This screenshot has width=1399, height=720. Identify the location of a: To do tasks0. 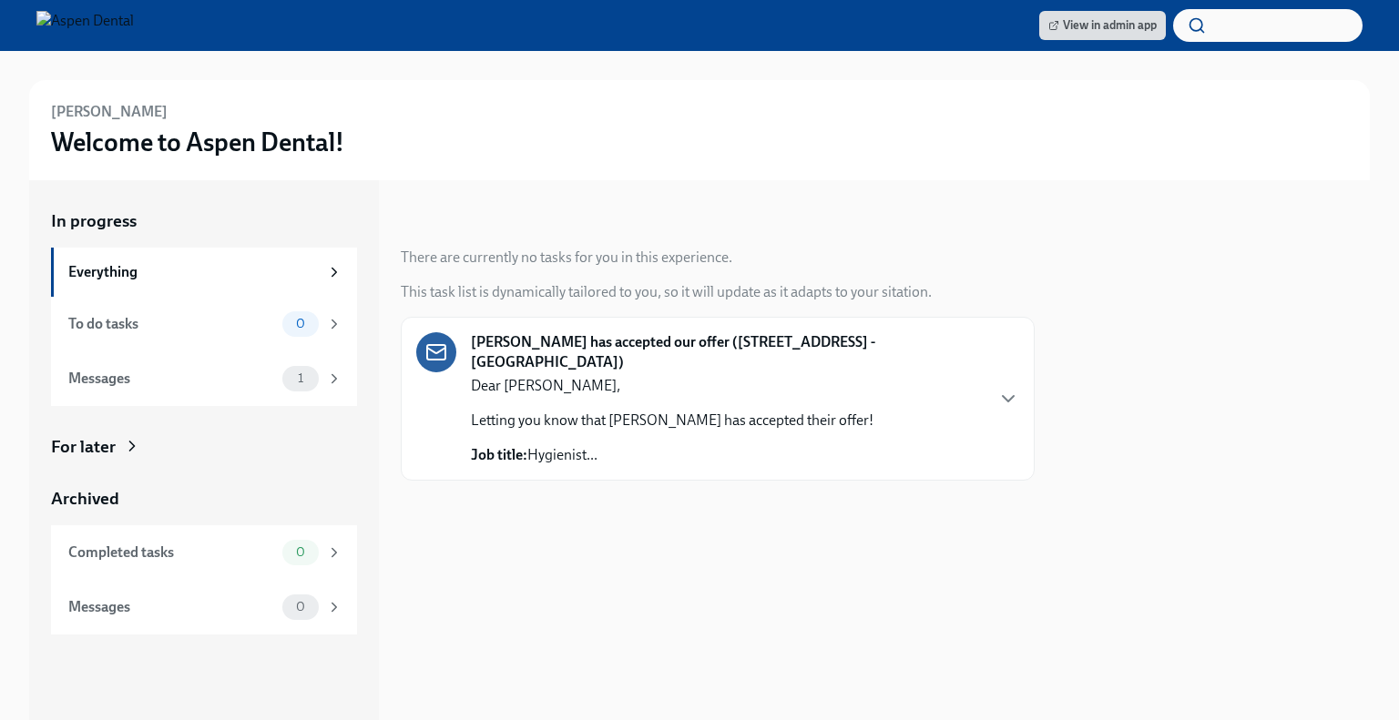
(204, 324).